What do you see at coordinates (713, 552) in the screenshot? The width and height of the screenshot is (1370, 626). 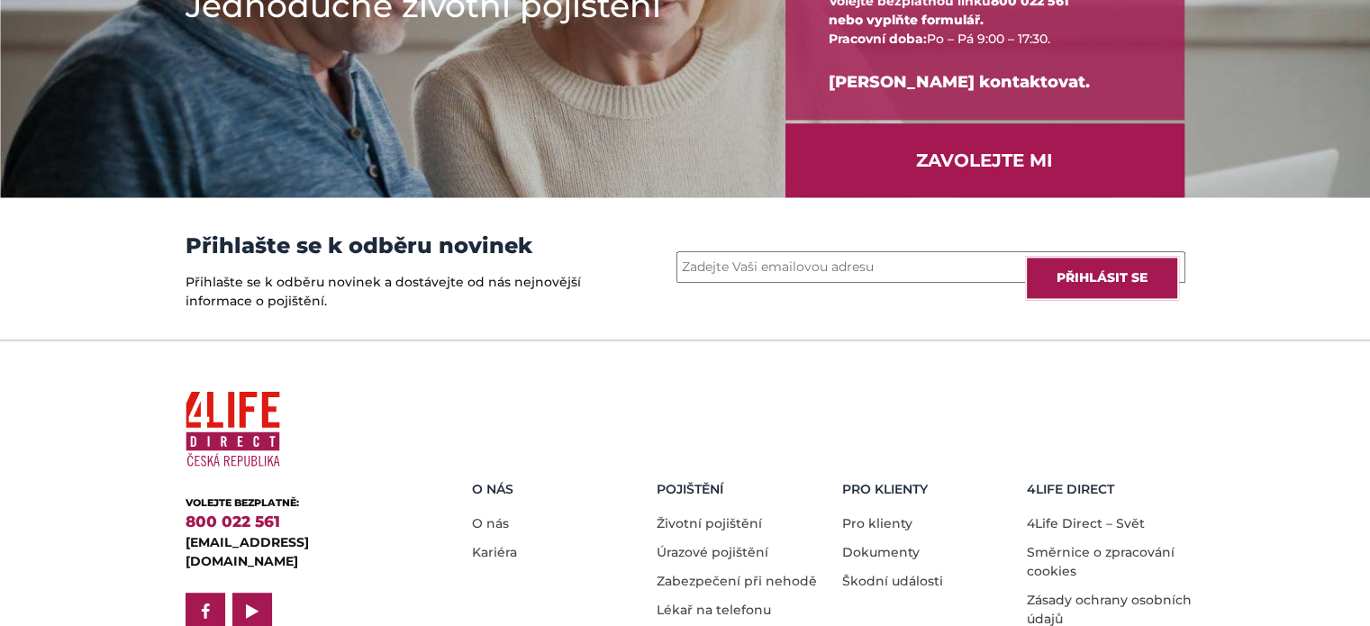 I see `a: Úrazové pojištění` at bounding box center [713, 552].